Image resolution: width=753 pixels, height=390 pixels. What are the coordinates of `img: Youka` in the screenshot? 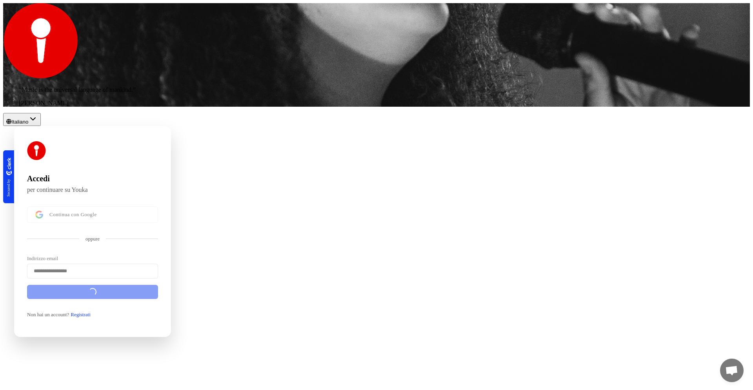 It's located at (36, 151).